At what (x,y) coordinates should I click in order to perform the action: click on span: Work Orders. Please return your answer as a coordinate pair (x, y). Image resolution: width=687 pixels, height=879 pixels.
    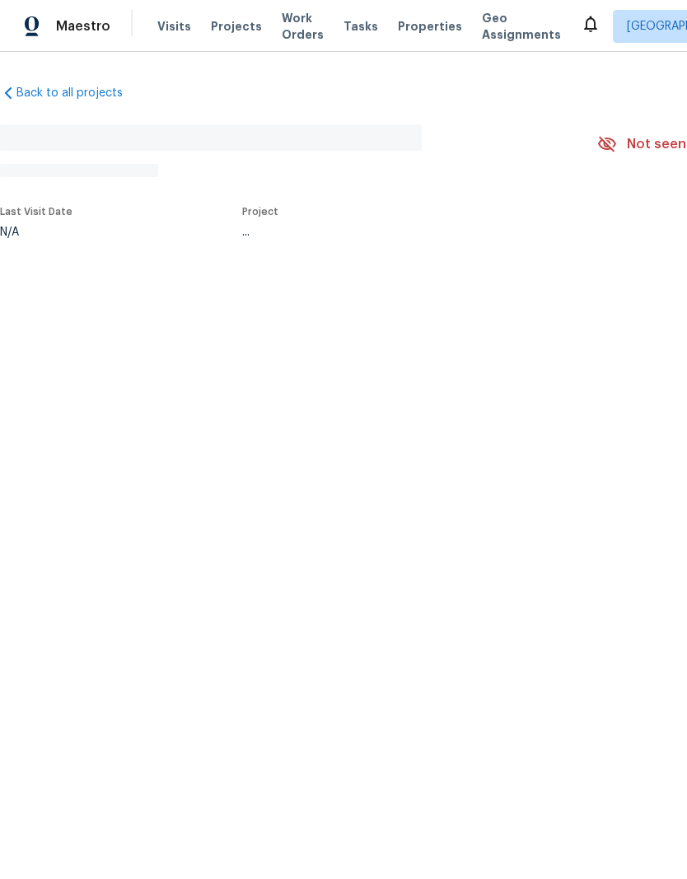
    Looking at the image, I should click on (302, 26).